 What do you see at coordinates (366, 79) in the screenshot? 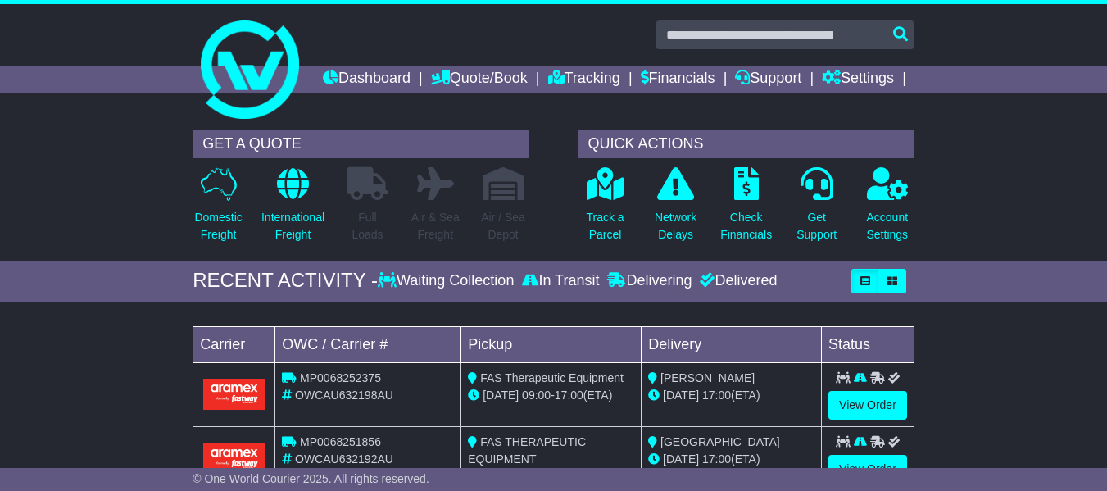
I see `a: Dashboard` at bounding box center [366, 79].